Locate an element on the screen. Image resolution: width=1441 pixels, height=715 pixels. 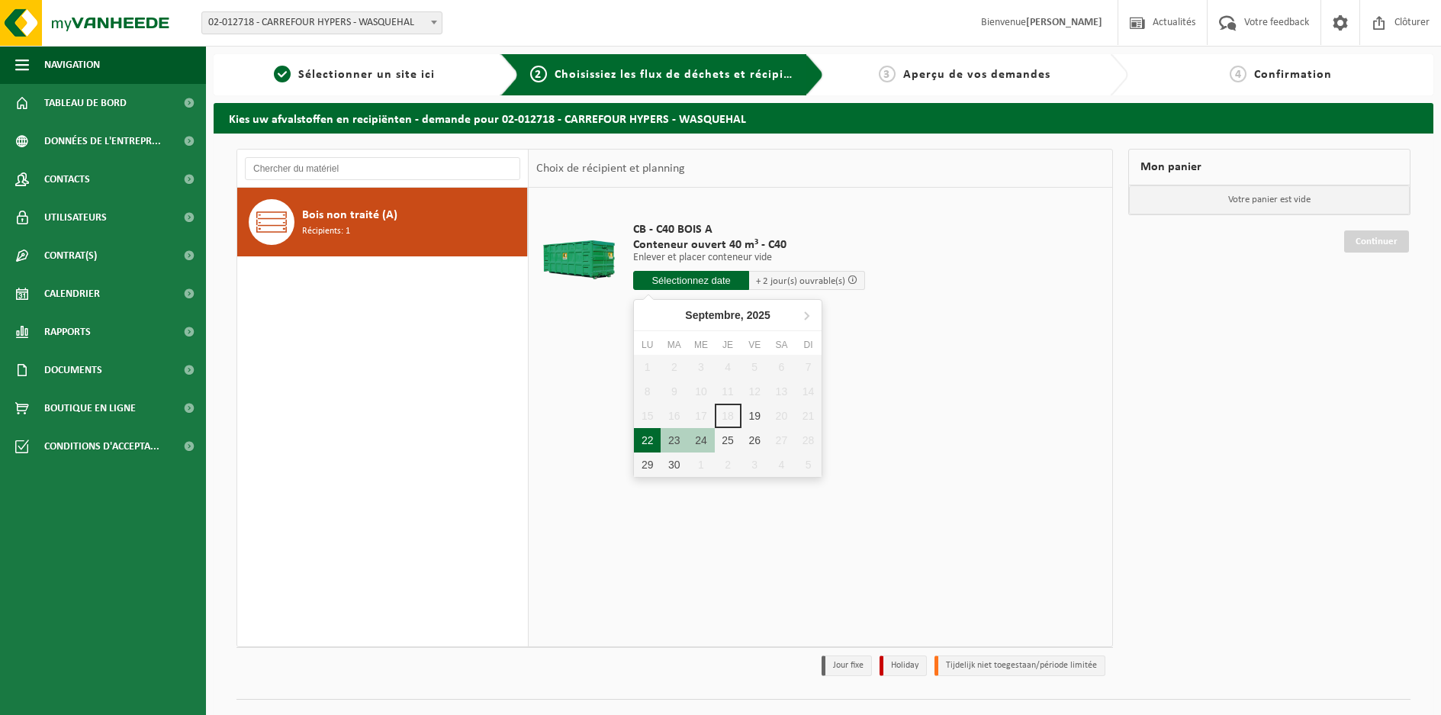
span: Choisissiez les flux de déchets et récipients is located at coordinates (681, 75).